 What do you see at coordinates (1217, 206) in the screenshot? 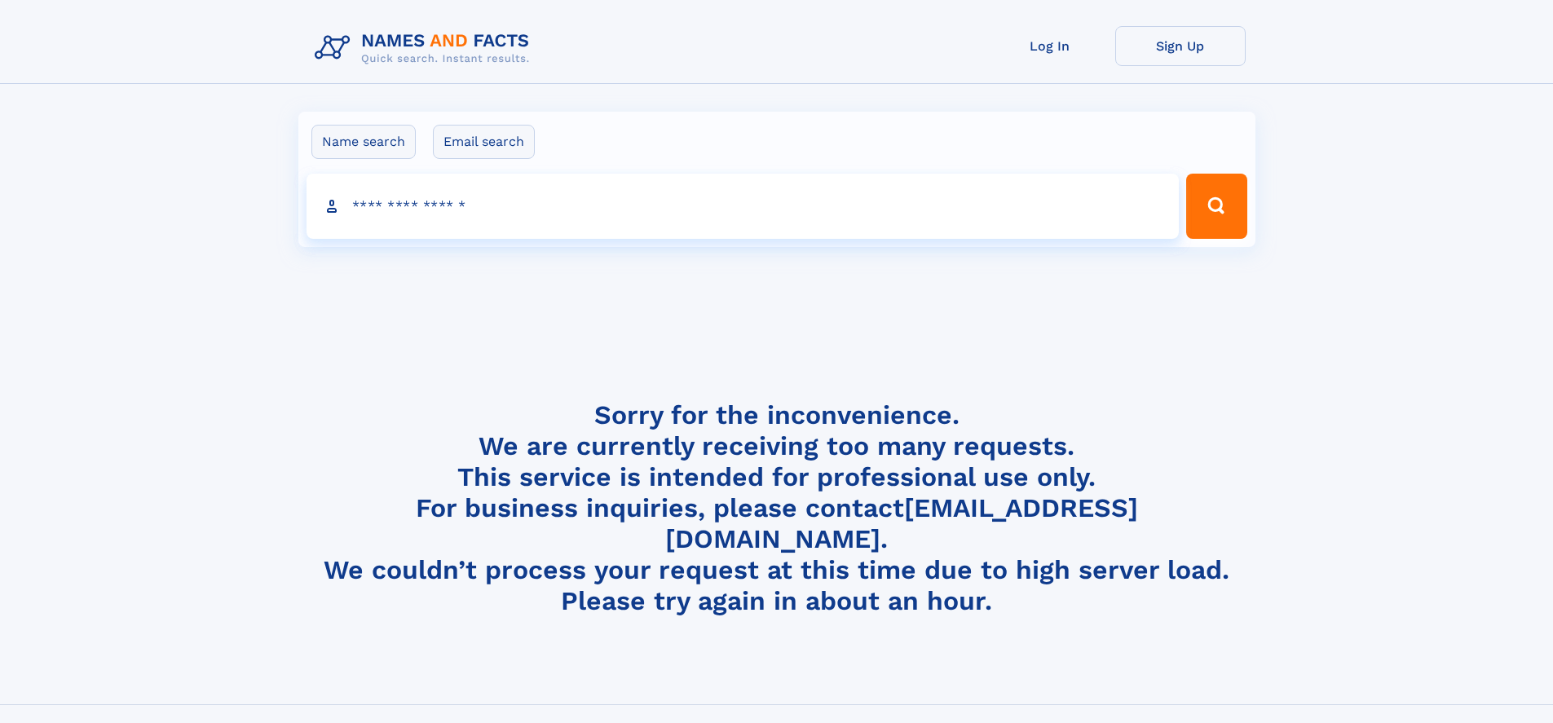
I see `button: Search Button` at bounding box center [1217, 206].